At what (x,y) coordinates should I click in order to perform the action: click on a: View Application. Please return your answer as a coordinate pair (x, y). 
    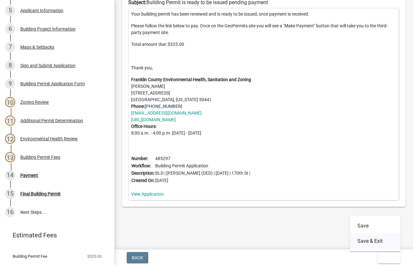
    Looking at the image, I should click on (147, 194).